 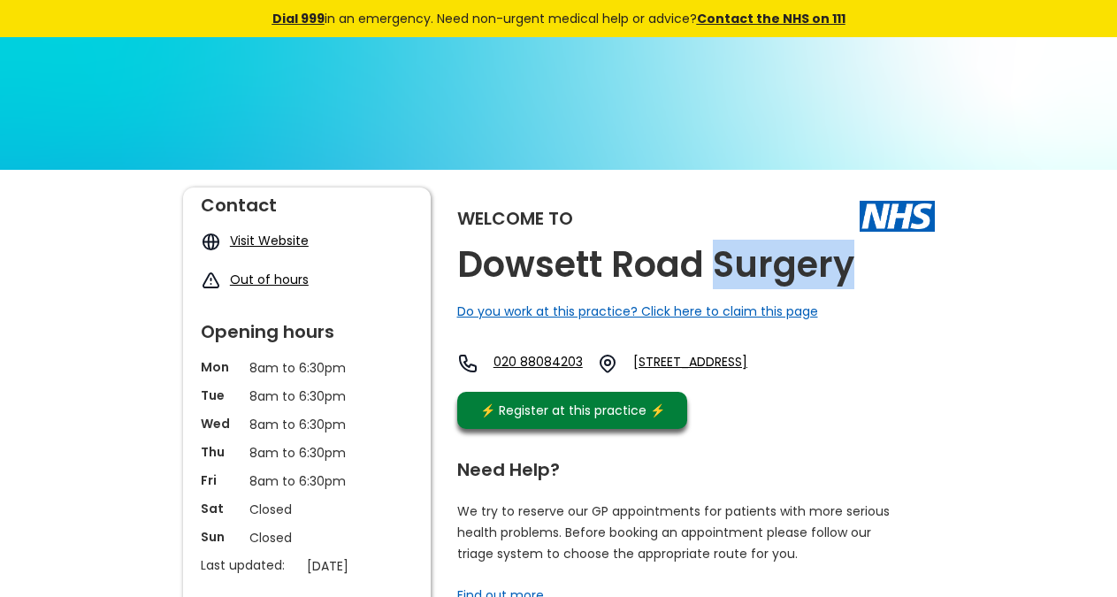 I want to click on div: Opening hours, so click(x=307, y=327).